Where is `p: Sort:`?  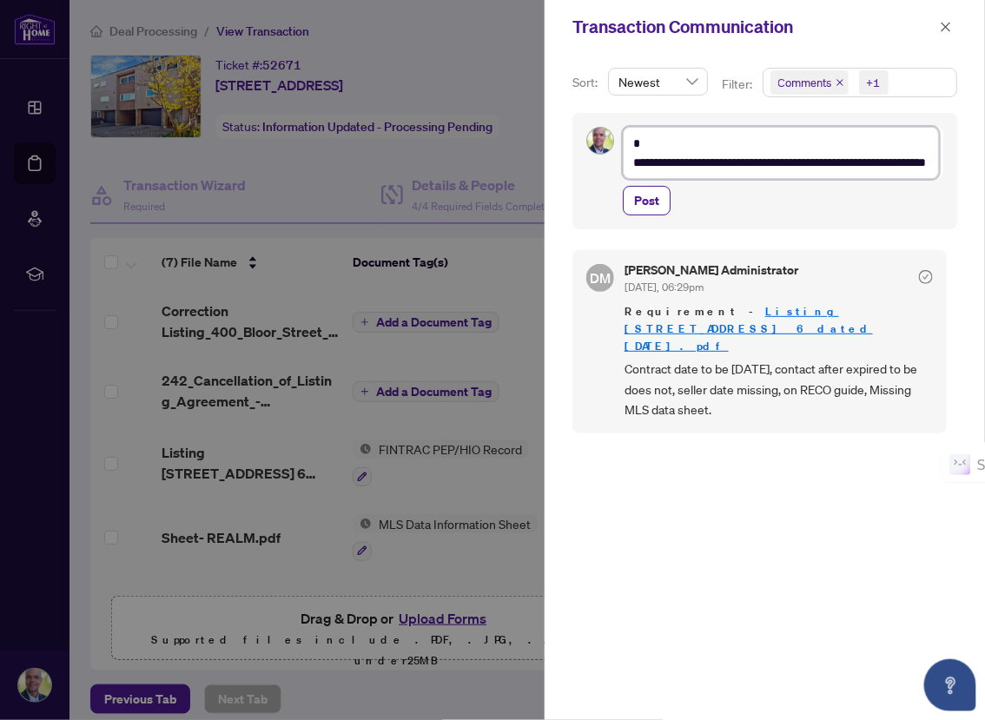
p: Sort: is located at coordinates (586, 83).